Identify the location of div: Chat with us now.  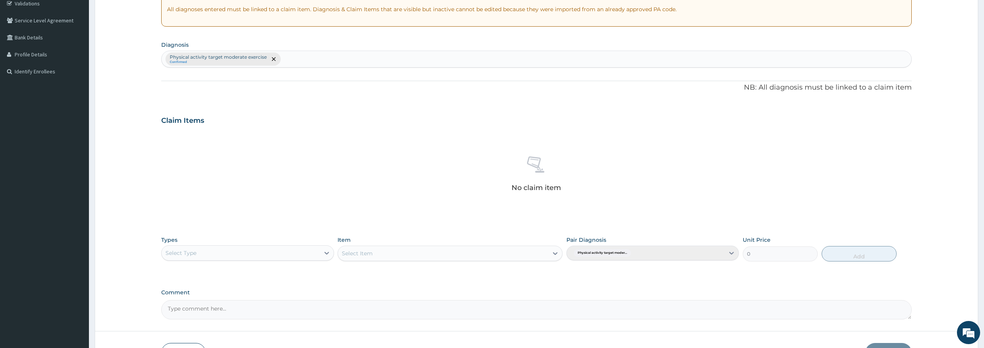
(85, 48).